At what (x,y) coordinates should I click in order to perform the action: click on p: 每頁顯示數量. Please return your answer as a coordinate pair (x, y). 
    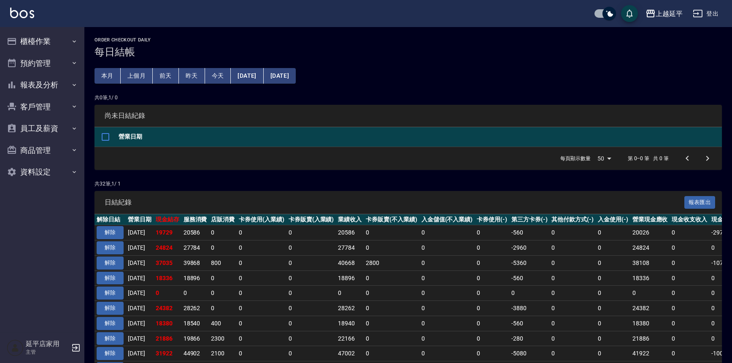
    Looking at the image, I should click on (576, 158).